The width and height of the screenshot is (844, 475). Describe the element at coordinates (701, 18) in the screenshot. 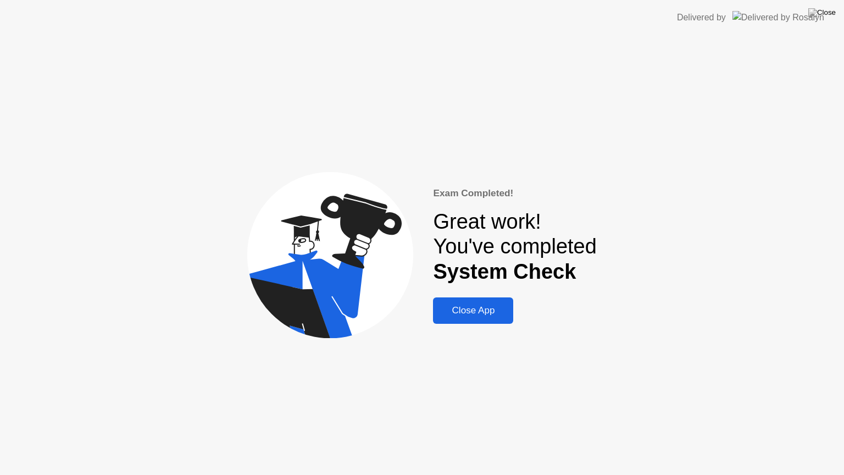

I see `div: Delivered by` at that location.